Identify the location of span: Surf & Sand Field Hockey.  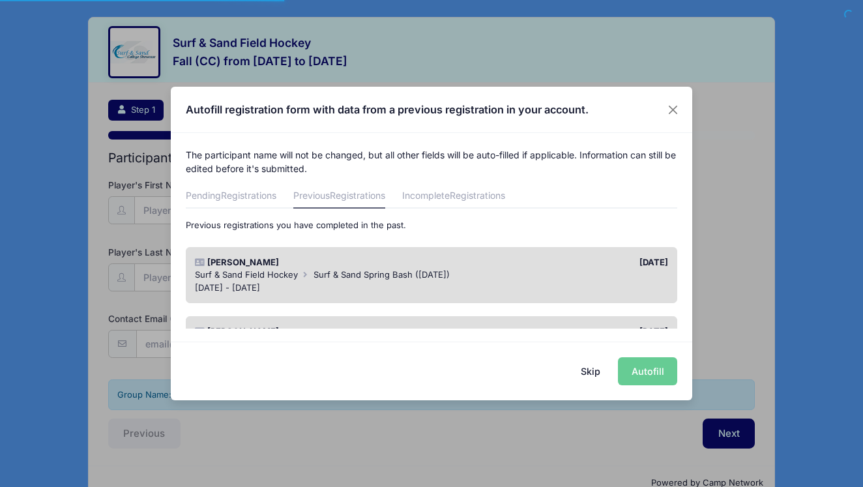
(246, 274).